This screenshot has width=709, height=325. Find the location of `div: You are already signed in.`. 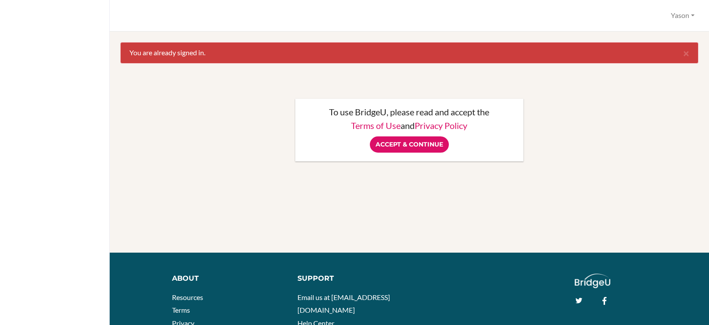

div: You are already signed in. is located at coordinates (409, 53).